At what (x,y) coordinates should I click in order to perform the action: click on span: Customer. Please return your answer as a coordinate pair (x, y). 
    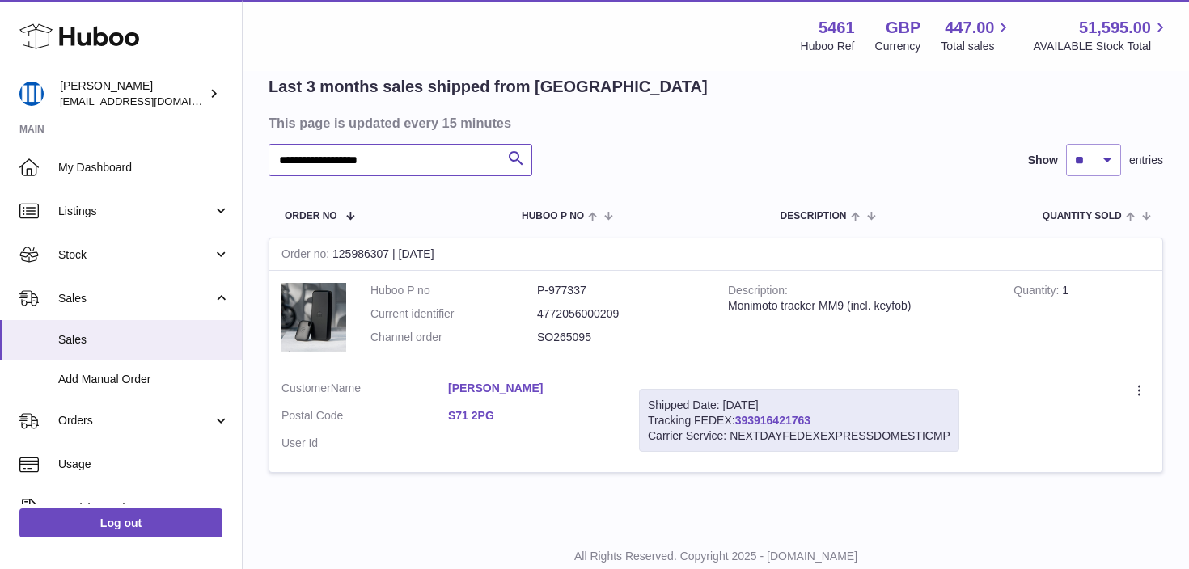
    Looking at the image, I should click on (306, 388).